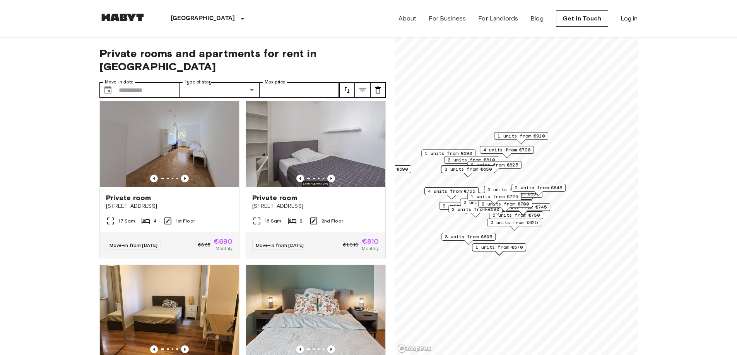 This screenshot has width=737, height=355. I want to click on span: 2 units from €825, so click(494, 165).